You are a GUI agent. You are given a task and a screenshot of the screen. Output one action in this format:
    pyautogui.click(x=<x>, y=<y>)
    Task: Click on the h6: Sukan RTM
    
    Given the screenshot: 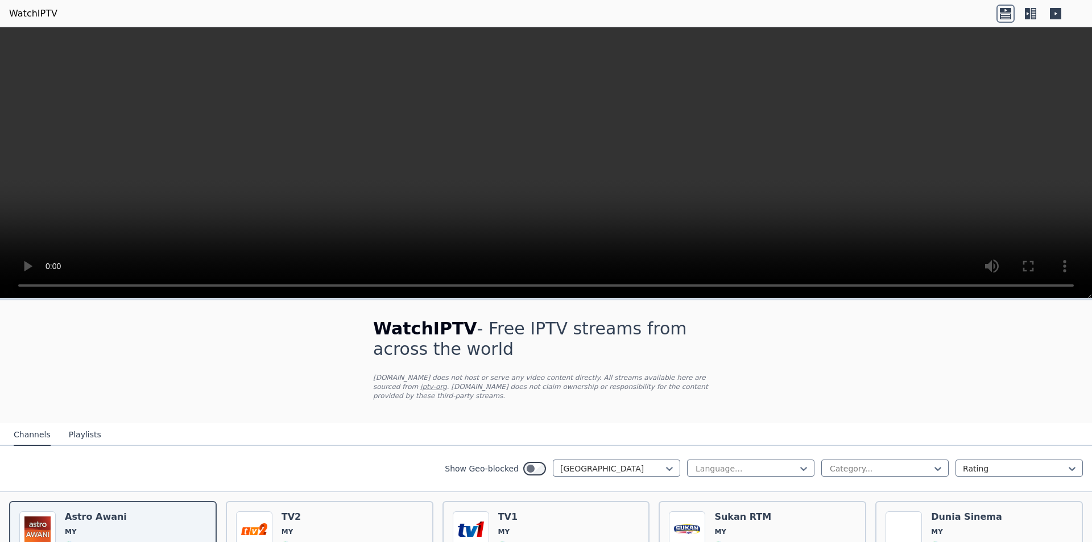 What is the action you would take?
    pyautogui.click(x=743, y=517)
    